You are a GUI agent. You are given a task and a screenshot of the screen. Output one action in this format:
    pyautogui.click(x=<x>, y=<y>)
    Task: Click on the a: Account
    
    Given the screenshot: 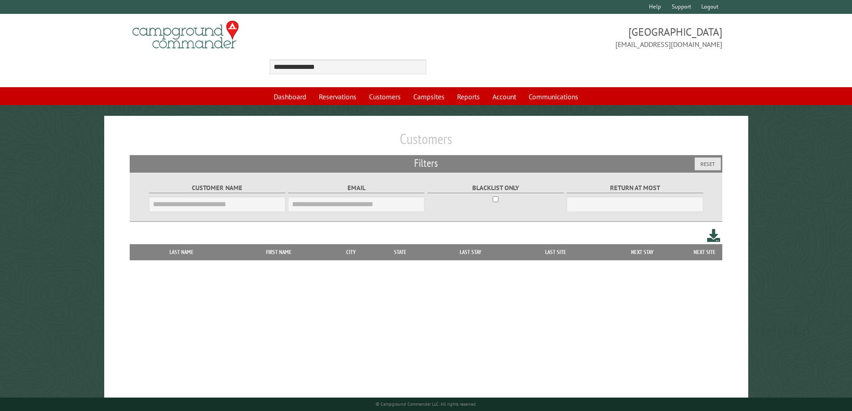 What is the action you would take?
    pyautogui.click(x=504, y=97)
    